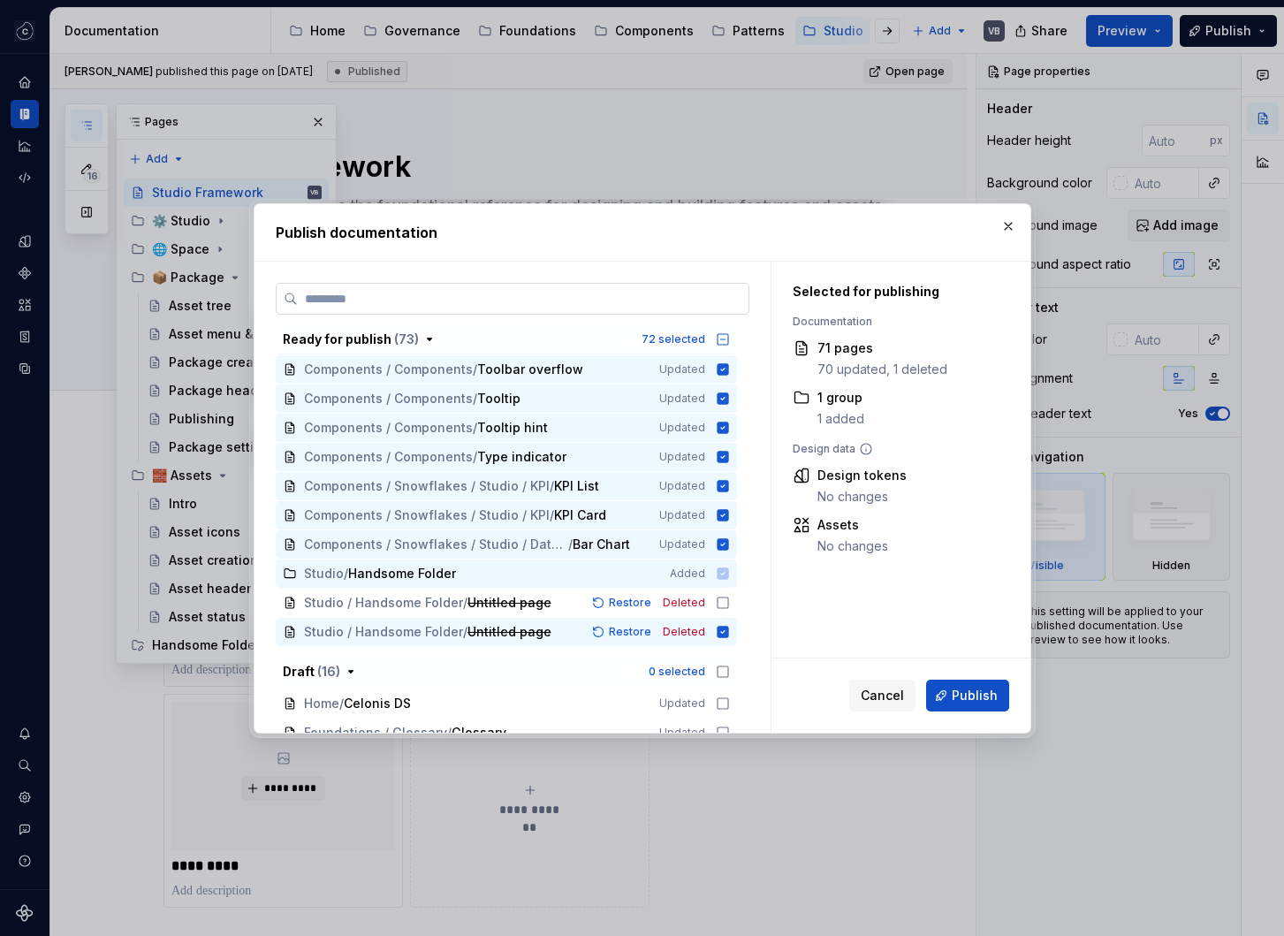  Describe the element at coordinates (841, 419) in the screenshot. I see `div: 1 added` at that location.